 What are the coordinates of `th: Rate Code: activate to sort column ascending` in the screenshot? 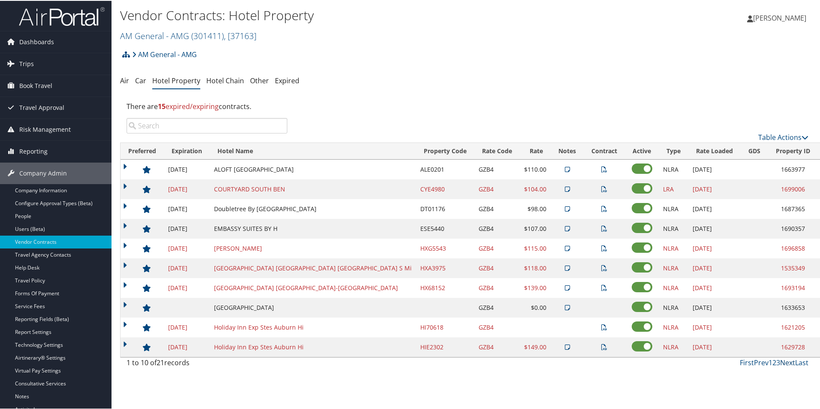 It's located at (497, 150).